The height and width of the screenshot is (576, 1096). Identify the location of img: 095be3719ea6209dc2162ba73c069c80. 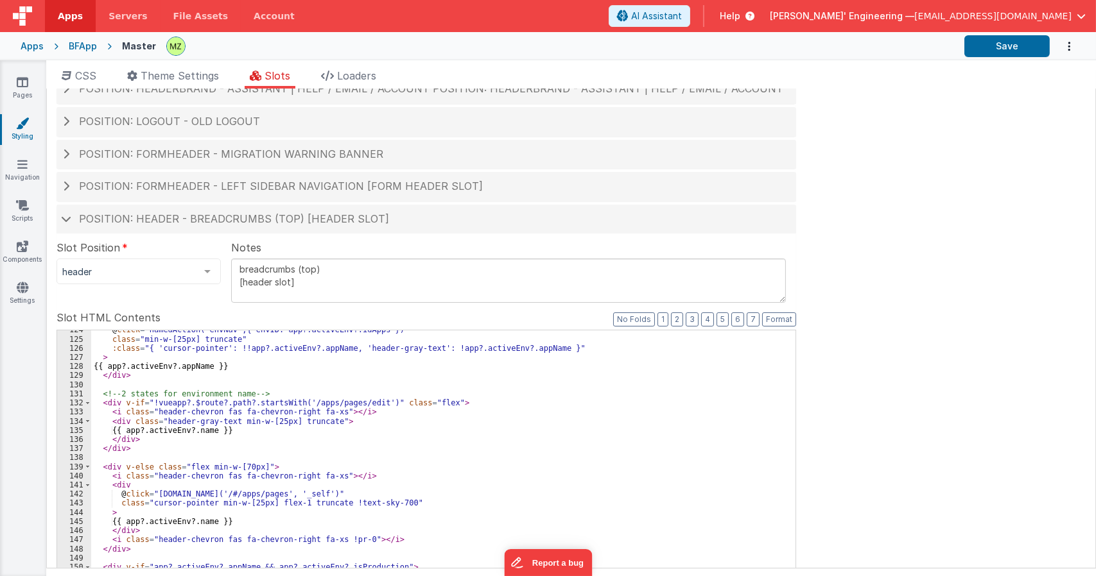
(176, 46).